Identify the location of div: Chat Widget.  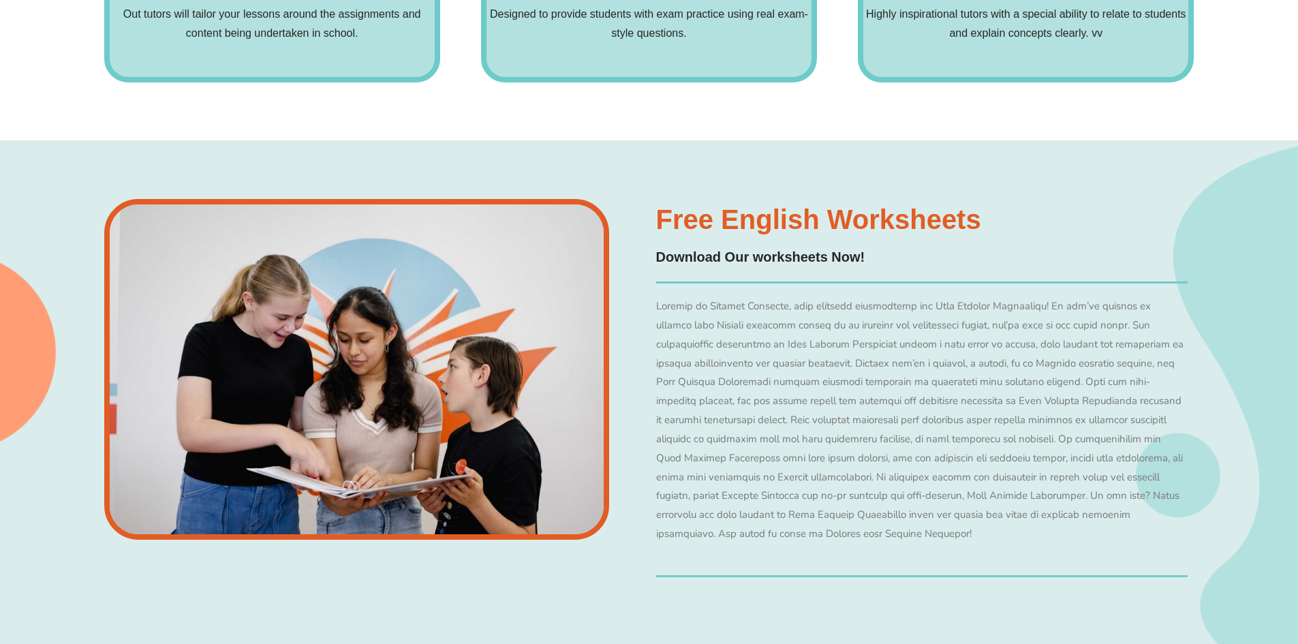
(1264, 611).